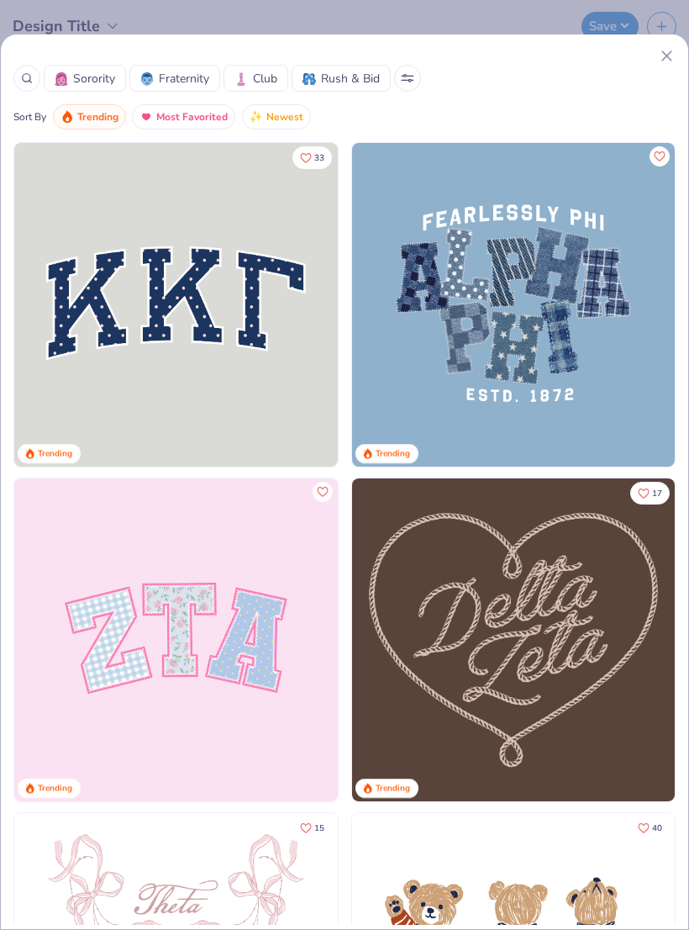 This screenshot has width=689, height=930. Describe the element at coordinates (351, 78) in the screenshot. I see `span: Rush & Bid` at that location.